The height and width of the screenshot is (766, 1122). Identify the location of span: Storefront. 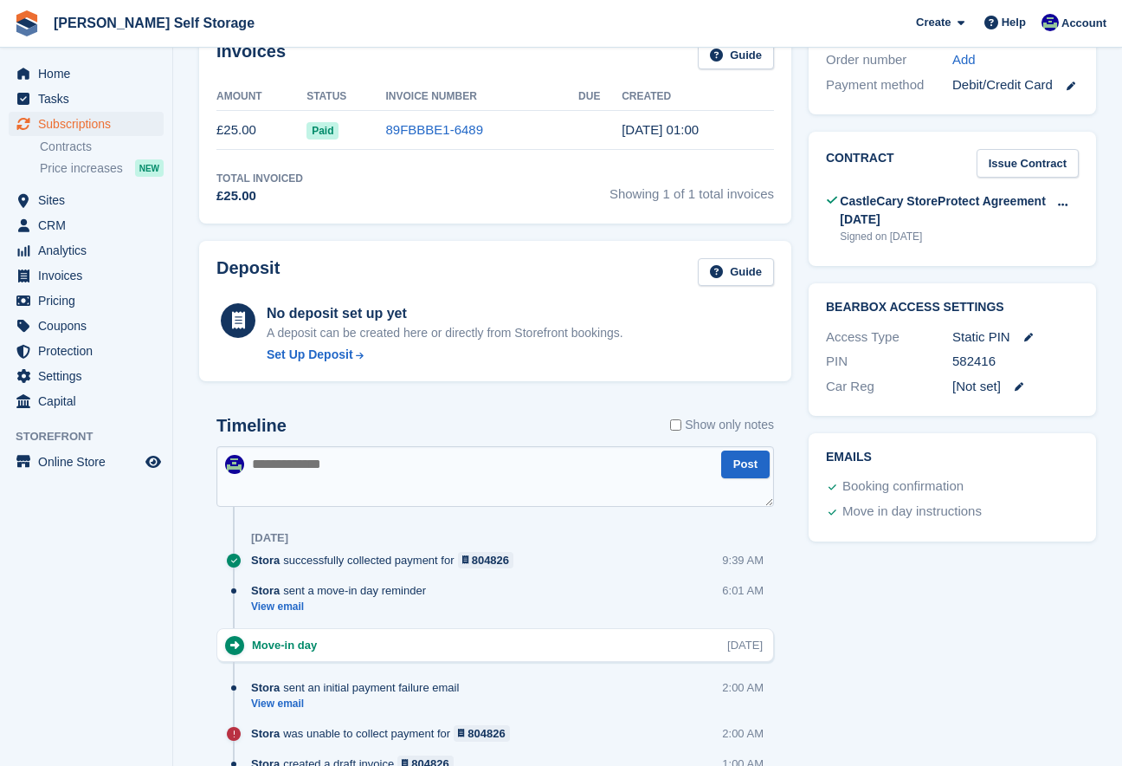
(94, 436).